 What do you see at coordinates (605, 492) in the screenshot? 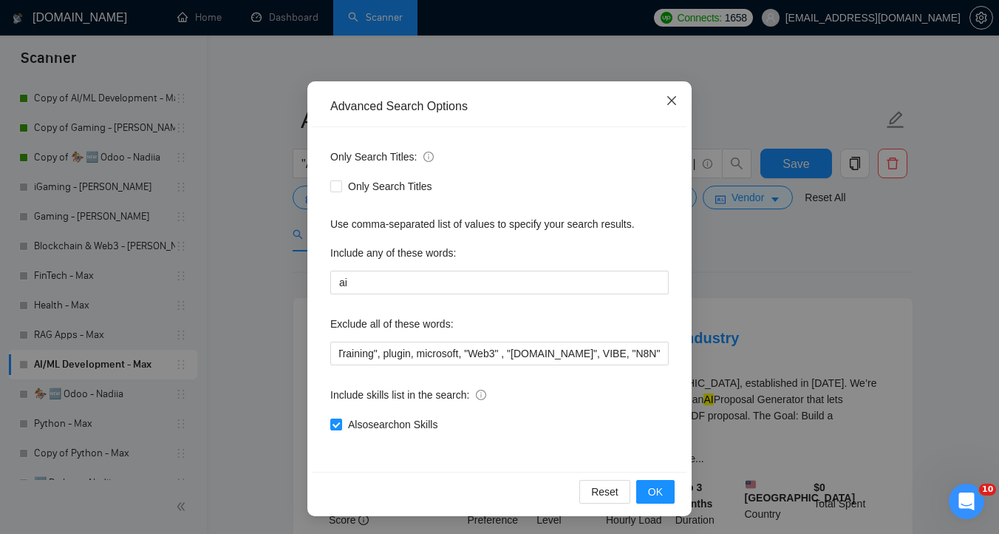
I see `button: Reset` at bounding box center [605, 492].